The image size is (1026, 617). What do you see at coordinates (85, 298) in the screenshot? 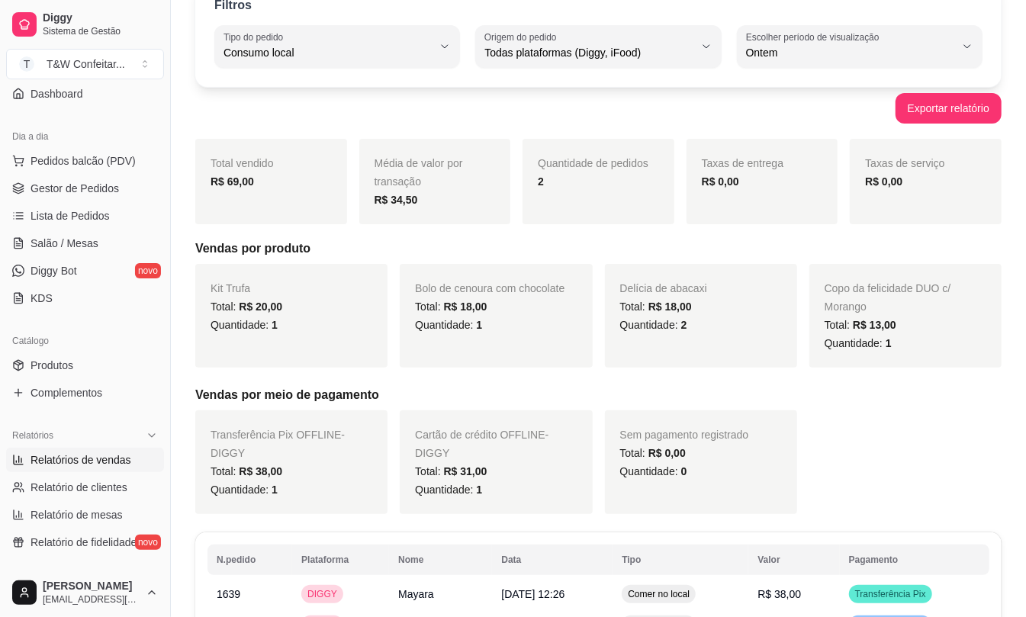
I see `a: KDS` at bounding box center [85, 298].